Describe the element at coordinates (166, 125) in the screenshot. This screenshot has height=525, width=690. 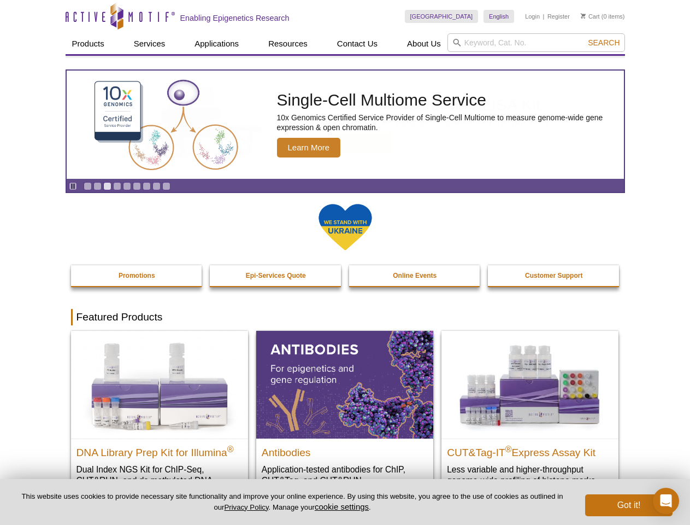
I see `img: Single-Cell Multiome Service` at that location.